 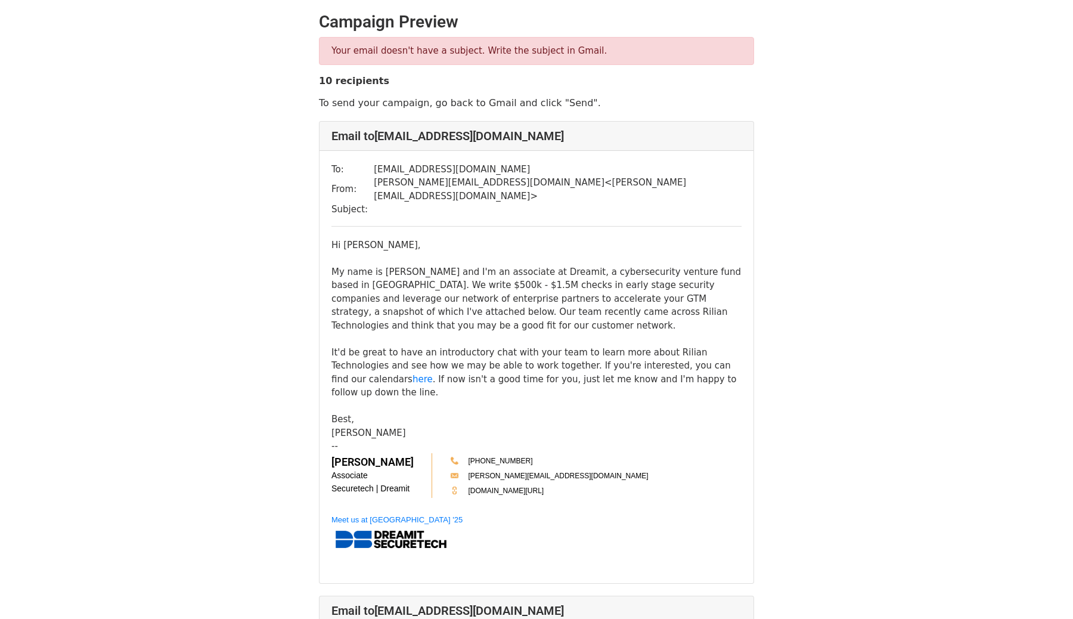 I want to click on p: Securetech | Dreamit, so click(x=373, y=488).